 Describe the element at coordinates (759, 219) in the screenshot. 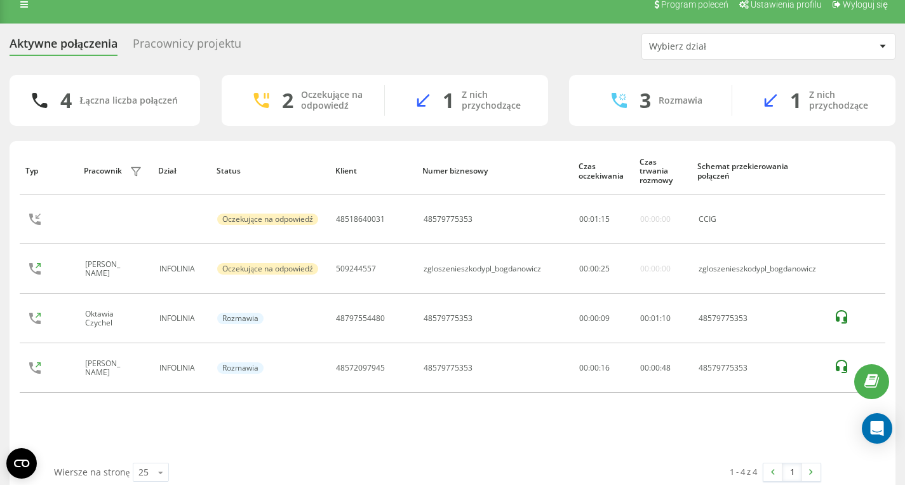

I see `div: CCIG` at that location.